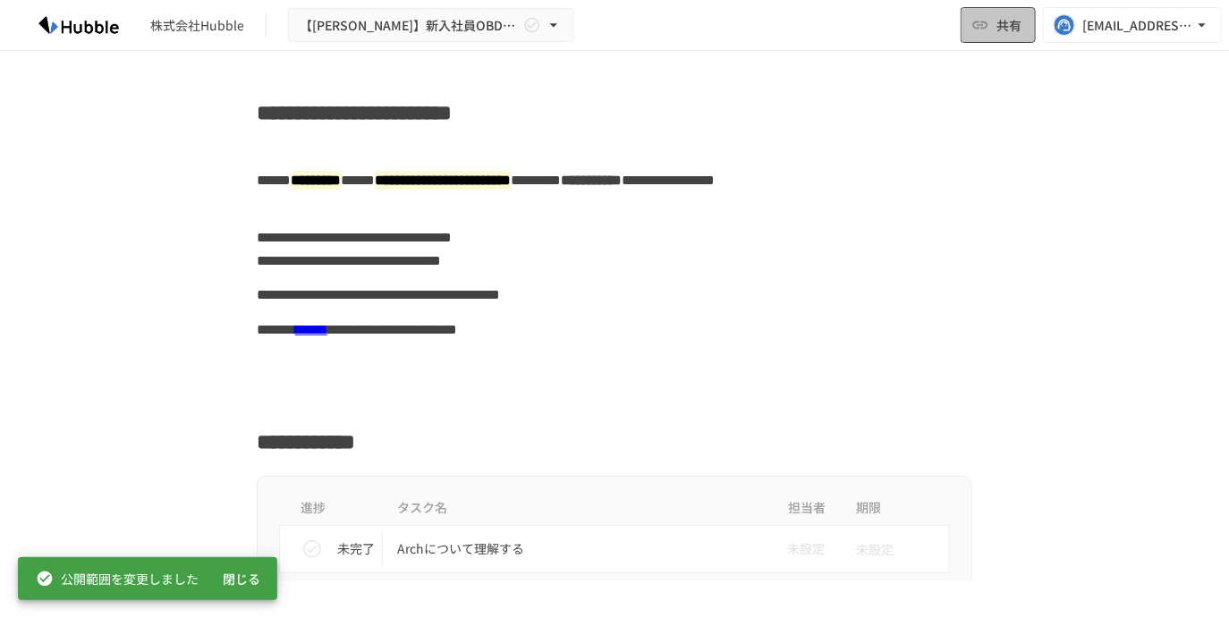  Describe the element at coordinates (332, 508) in the screenshot. I see `th: 進捗` at that location.